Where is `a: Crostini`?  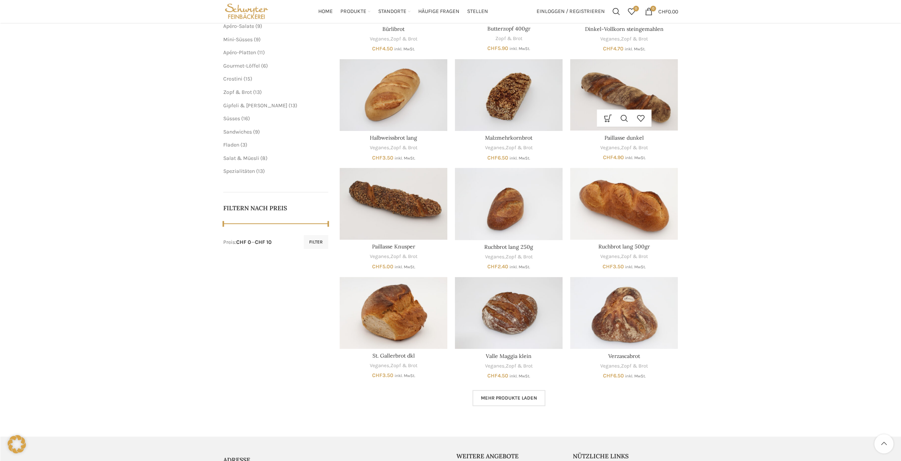 a: Crostini is located at coordinates (233, 79).